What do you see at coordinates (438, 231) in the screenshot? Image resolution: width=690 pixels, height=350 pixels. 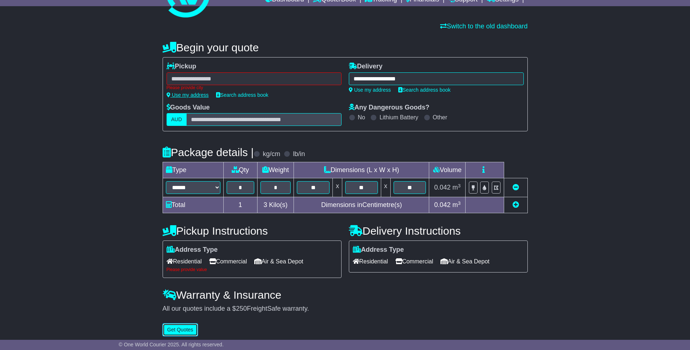 I see `h4: Delivery Instructions` at bounding box center [438, 231].